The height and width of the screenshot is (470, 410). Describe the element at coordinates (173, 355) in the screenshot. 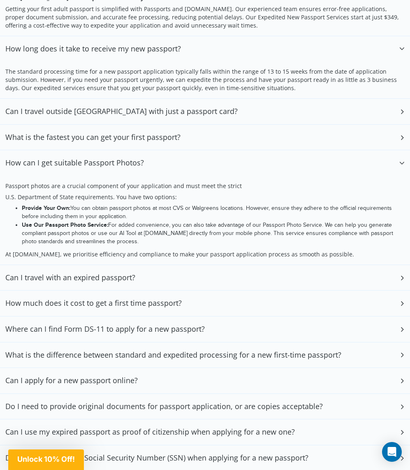

I see `h3: What is the difference between standard and expedited processing for a new first-time passport?` at that location.